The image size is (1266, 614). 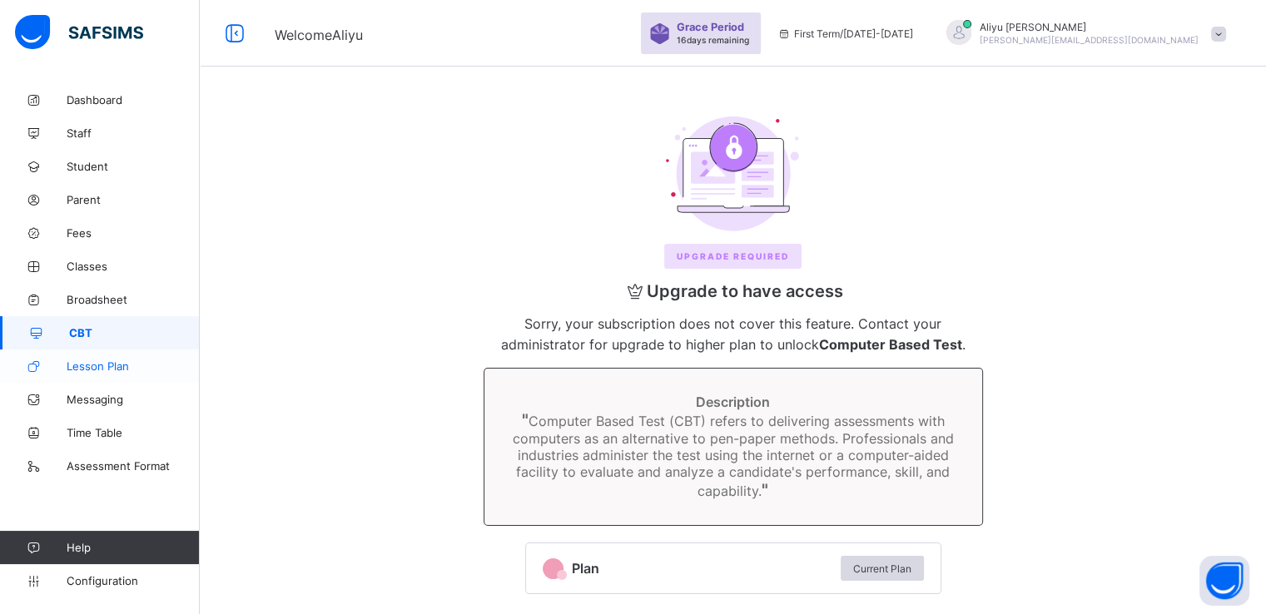 What do you see at coordinates (133, 400) in the screenshot?
I see `span: Messaging` at bounding box center [133, 400].